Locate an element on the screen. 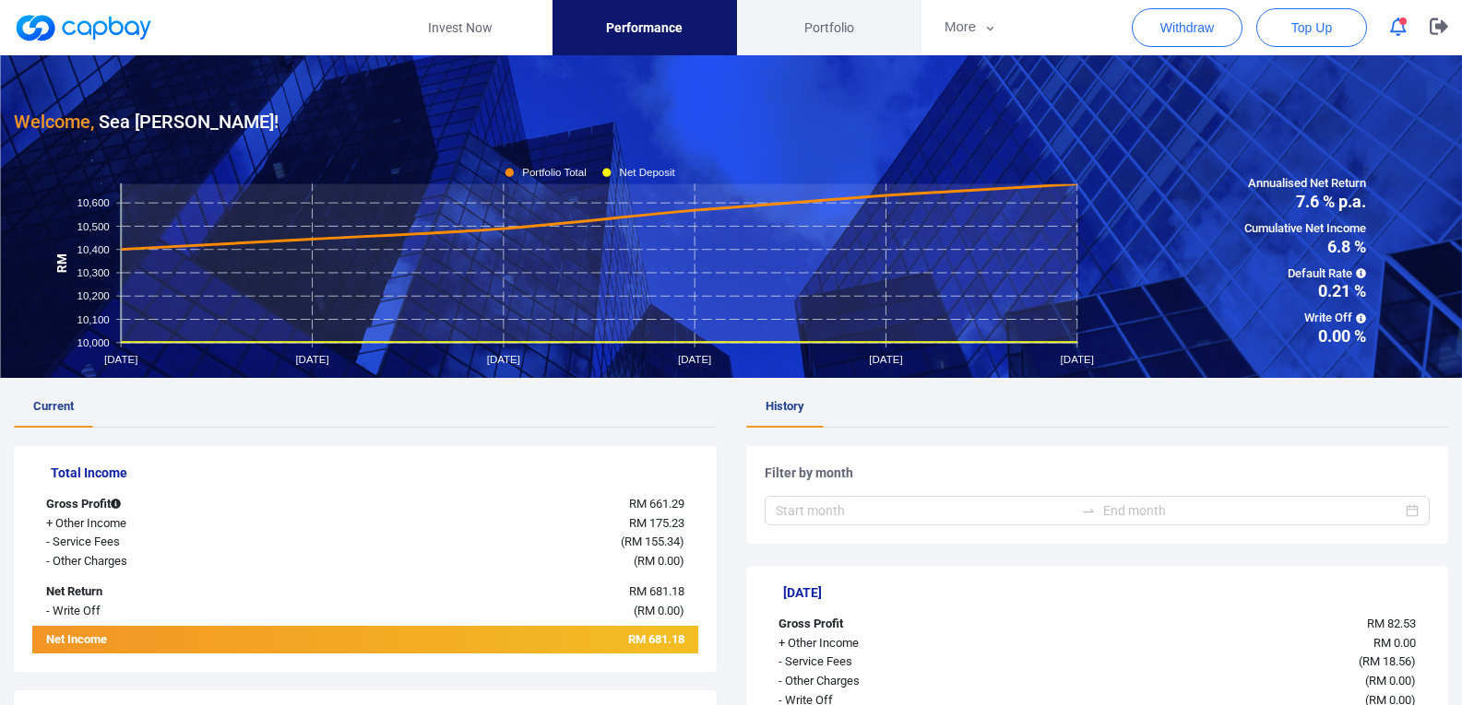 The width and height of the screenshot is (1462, 705). span: RM 155.34 is located at coordinates (652, 541).